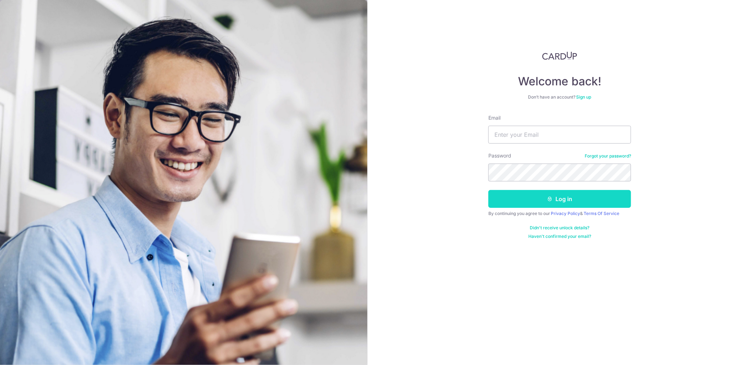  I want to click on div: Don’t have an account?, so click(560, 97).